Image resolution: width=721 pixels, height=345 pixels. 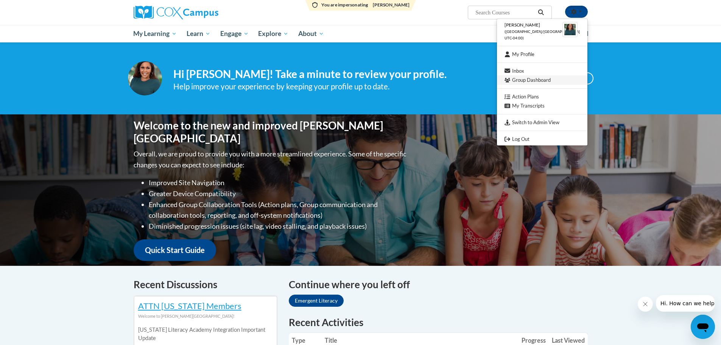 I want to click on h4: Recent Discussions, so click(x=205, y=284).